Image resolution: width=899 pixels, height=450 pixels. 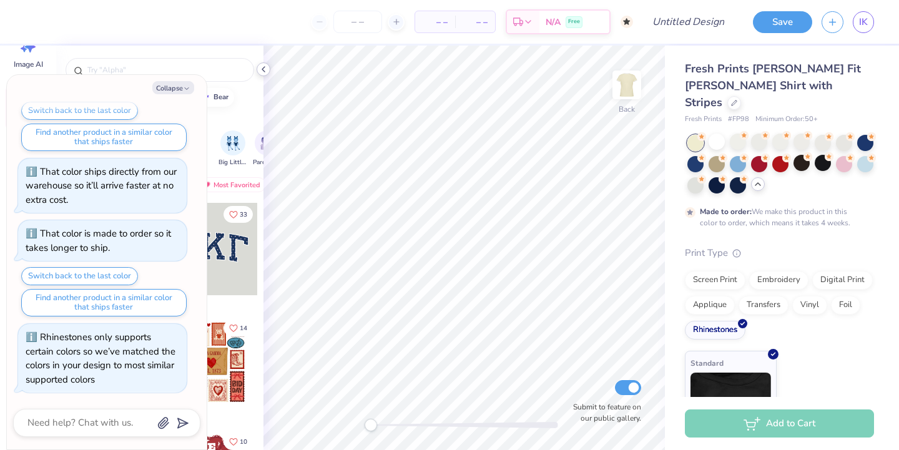 What do you see at coordinates (267, 162) in the screenshot?
I see `span: Parent's Weekend` at bounding box center [267, 162].